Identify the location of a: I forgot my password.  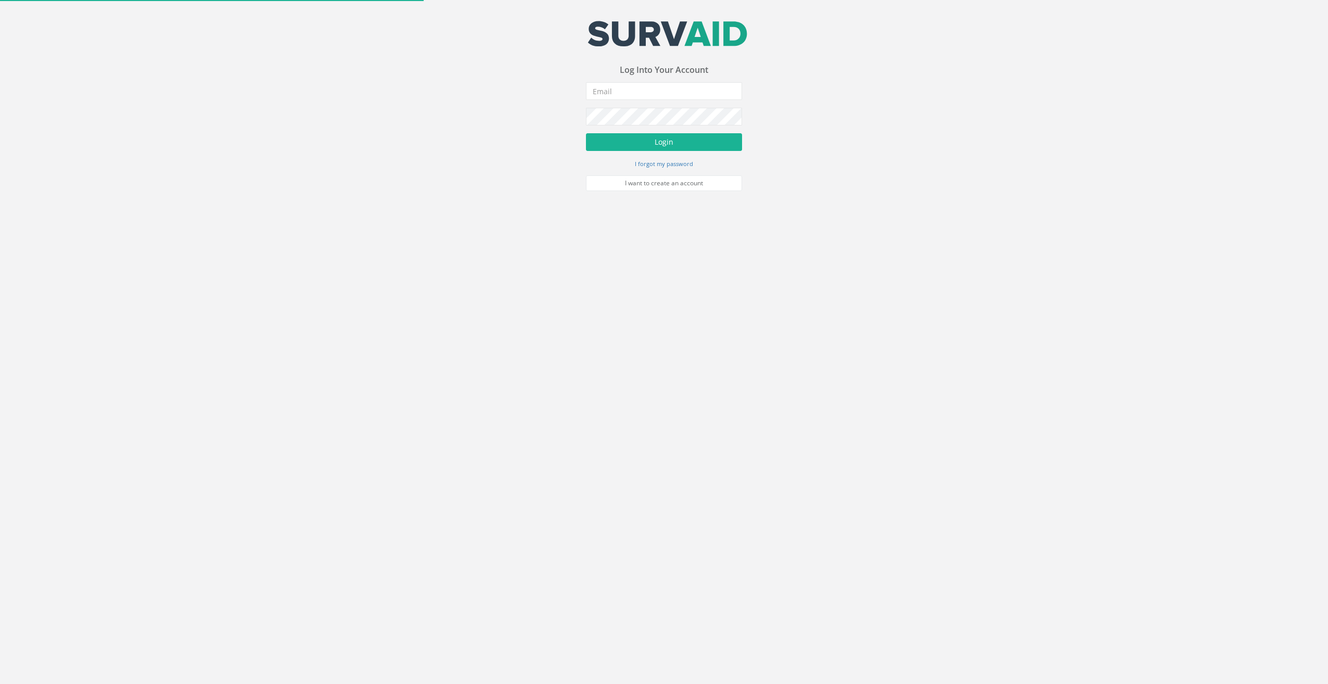
(664, 163).